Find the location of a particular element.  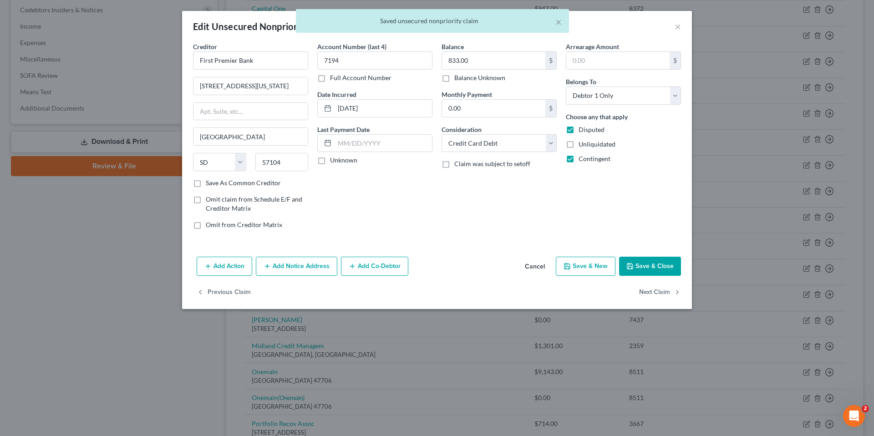

span: Contingent is located at coordinates (594, 158).